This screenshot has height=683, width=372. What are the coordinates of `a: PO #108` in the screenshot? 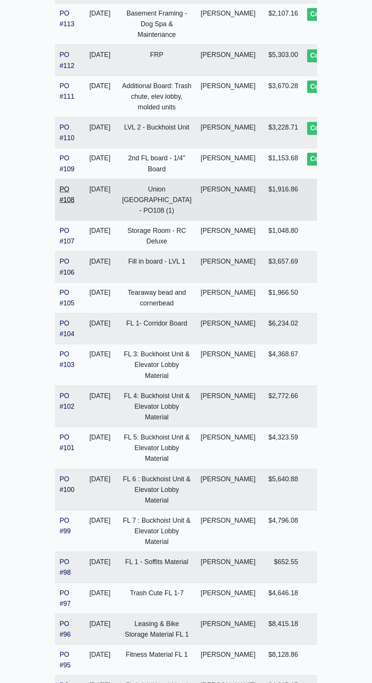 It's located at (67, 195).